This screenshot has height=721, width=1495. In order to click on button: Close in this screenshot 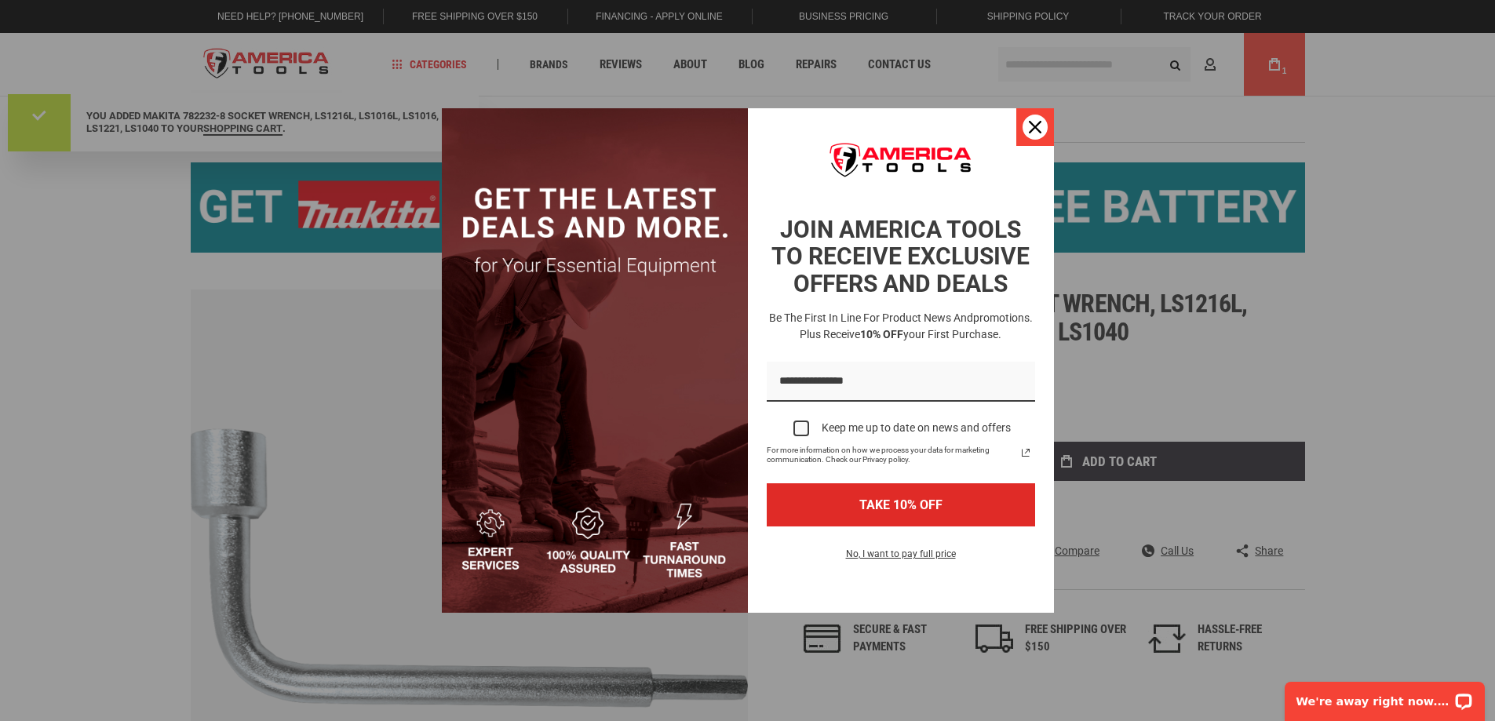, I will do `click(1035, 127)`.